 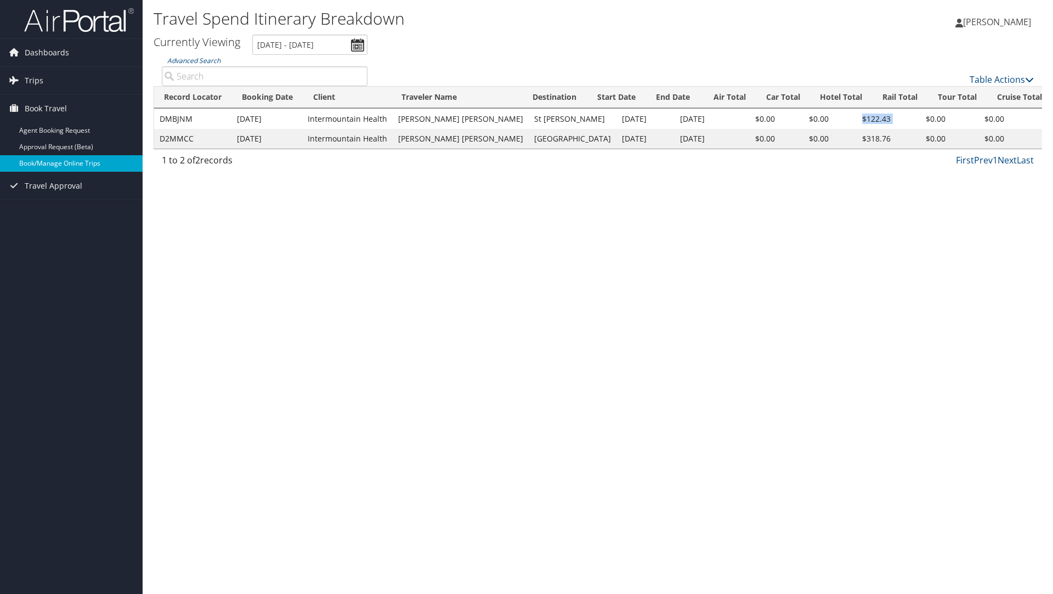 I want to click on th: Air Total: activate to sort column ascending, so click(x=729, y=97).